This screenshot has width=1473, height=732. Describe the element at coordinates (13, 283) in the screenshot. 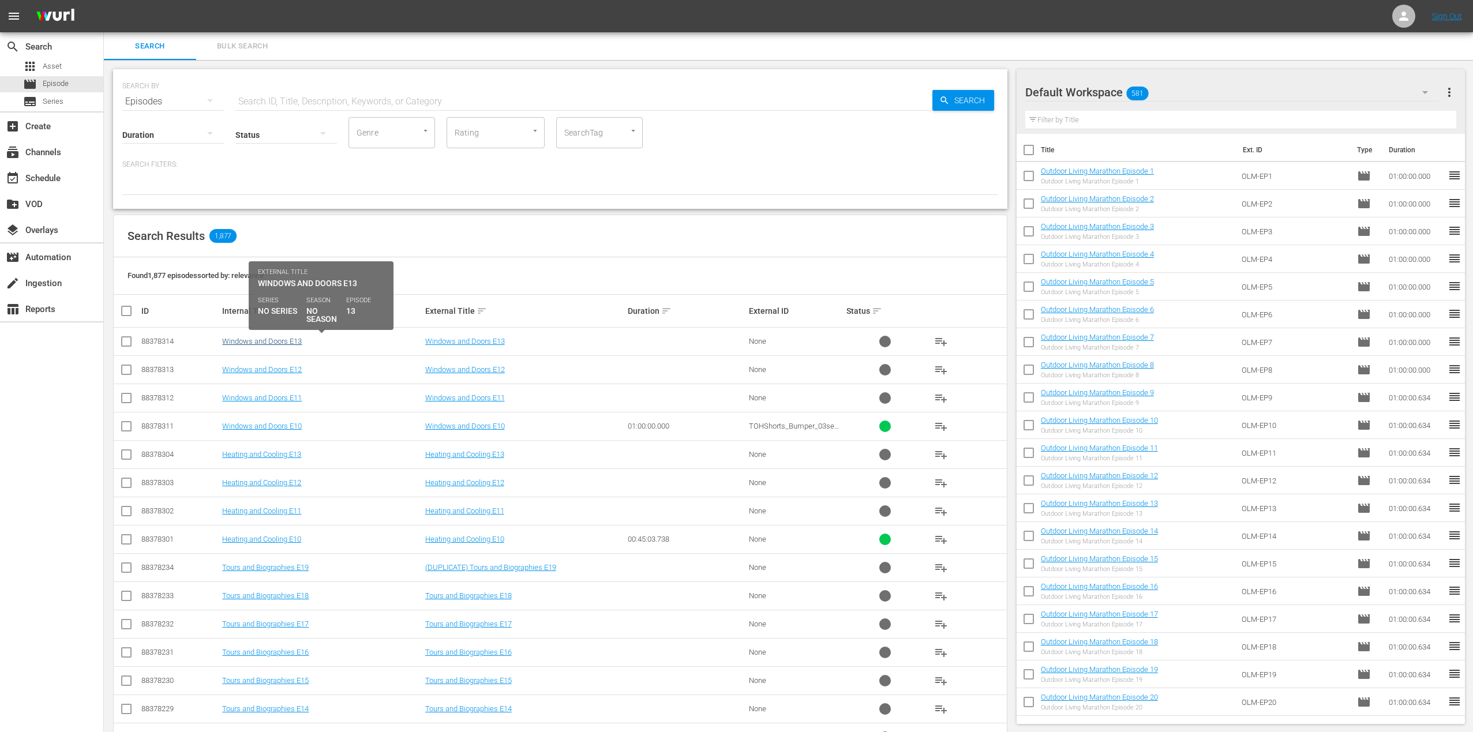

I see `span: Ingestion` at that location.